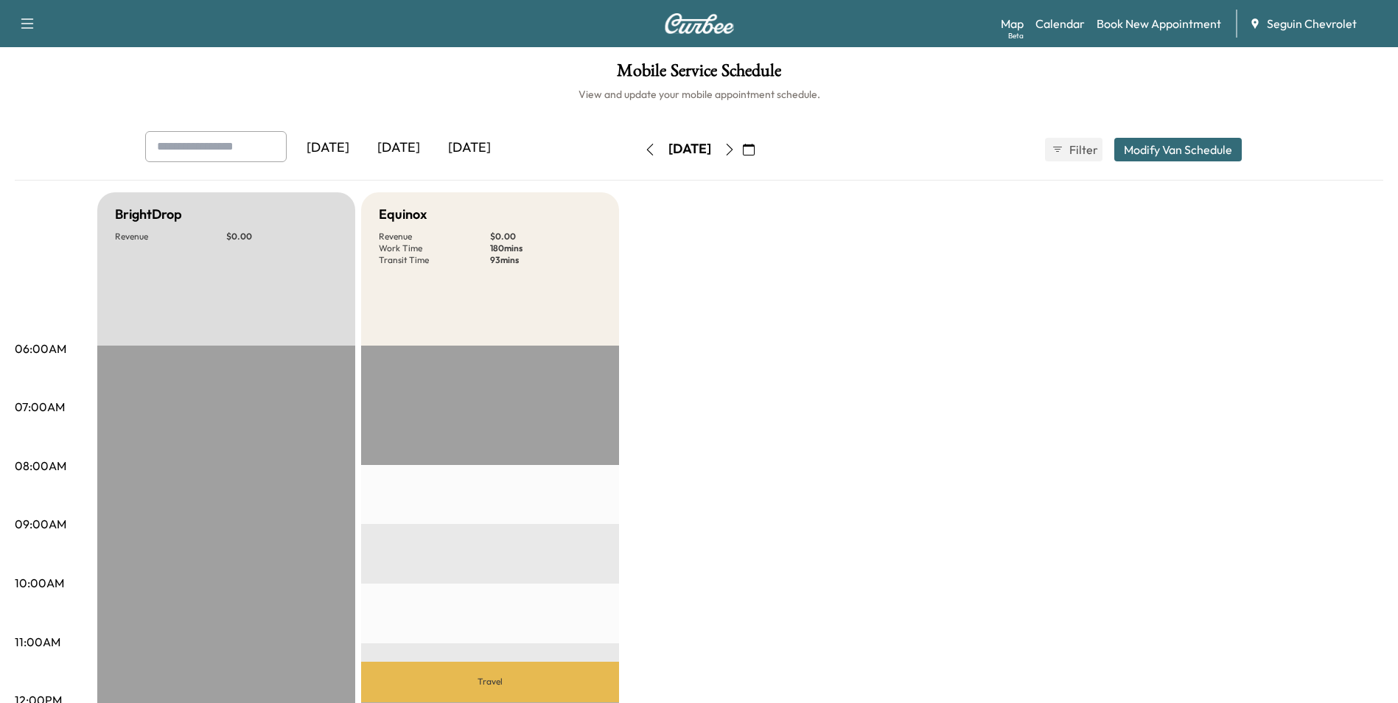  I want to click on button: Filter, so click(1074, 150).